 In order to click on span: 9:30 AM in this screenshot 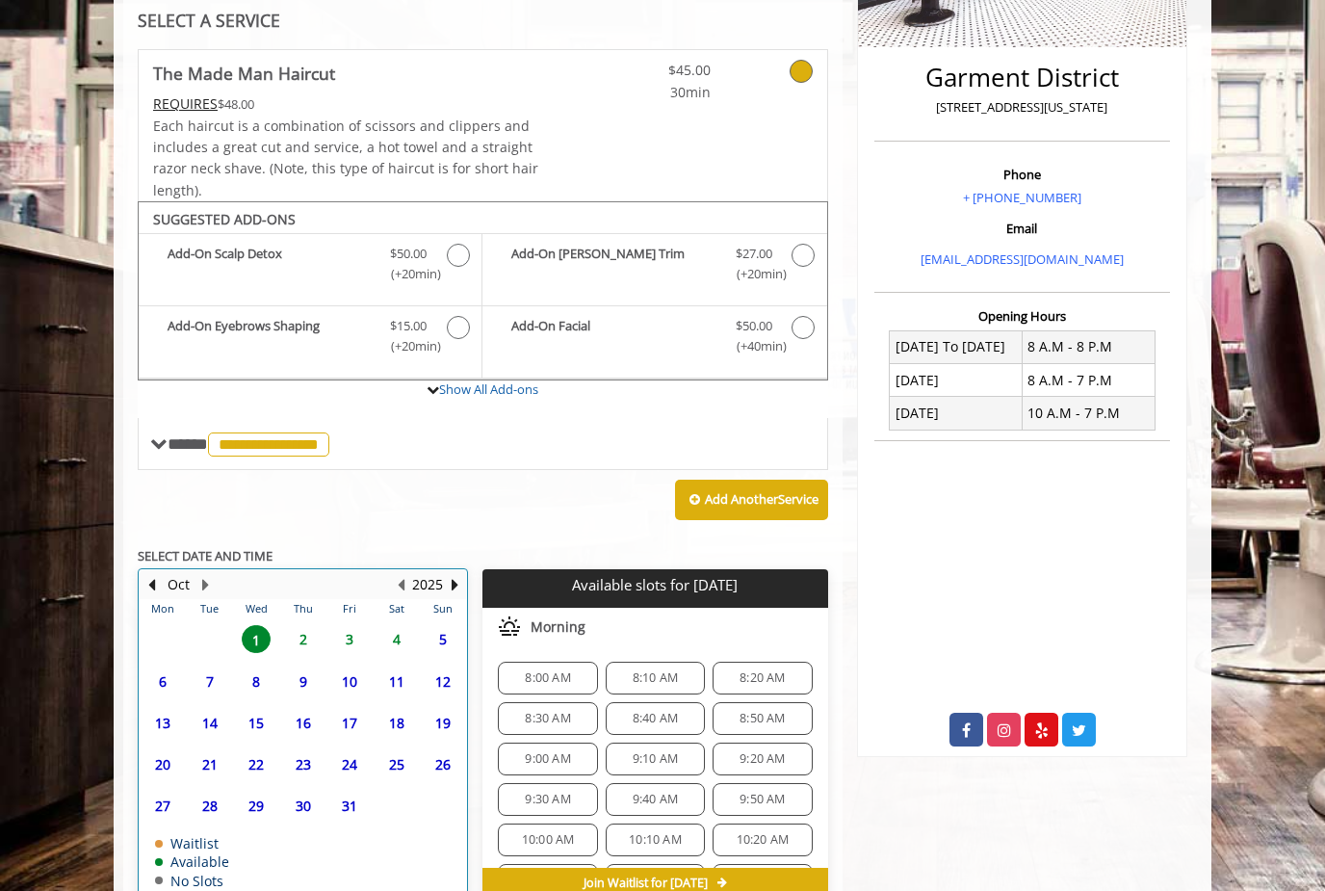, I will do `click(547, 799)`.